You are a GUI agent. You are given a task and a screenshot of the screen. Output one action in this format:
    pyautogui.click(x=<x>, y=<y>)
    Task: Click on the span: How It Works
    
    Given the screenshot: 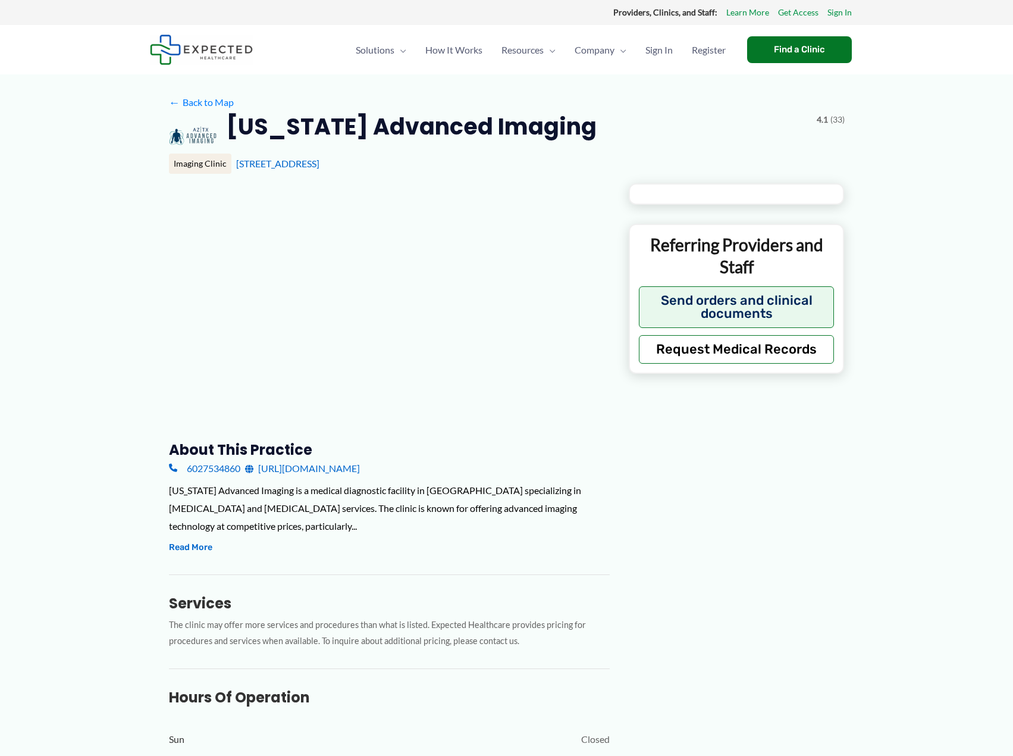 What is the action you would take?
    pyautogui.click(x=454, y=50)
    